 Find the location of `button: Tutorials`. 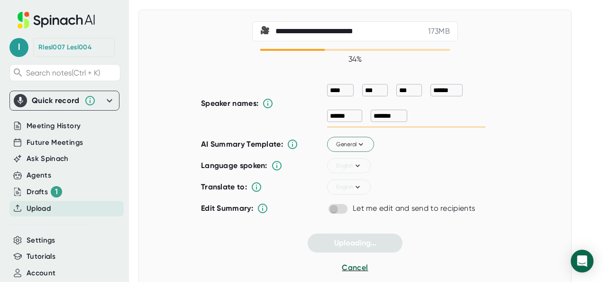

button: Tutorials is located at coordinates (41, 256).